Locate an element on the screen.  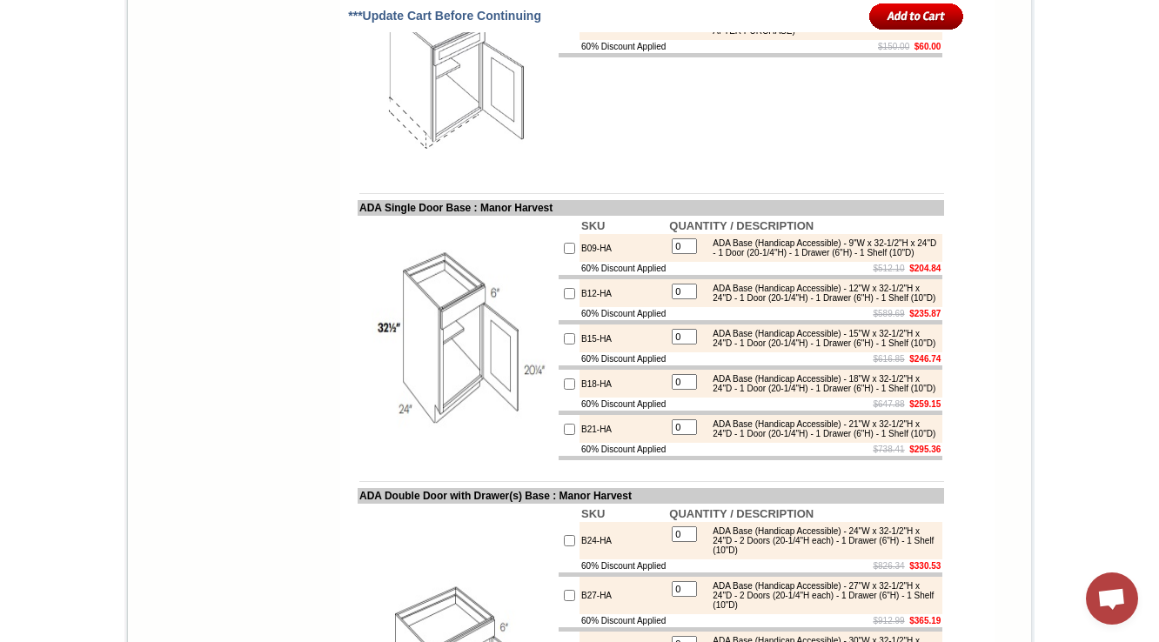
b: Price Sheet View in PDF Format is located at coordinates (80, 11).